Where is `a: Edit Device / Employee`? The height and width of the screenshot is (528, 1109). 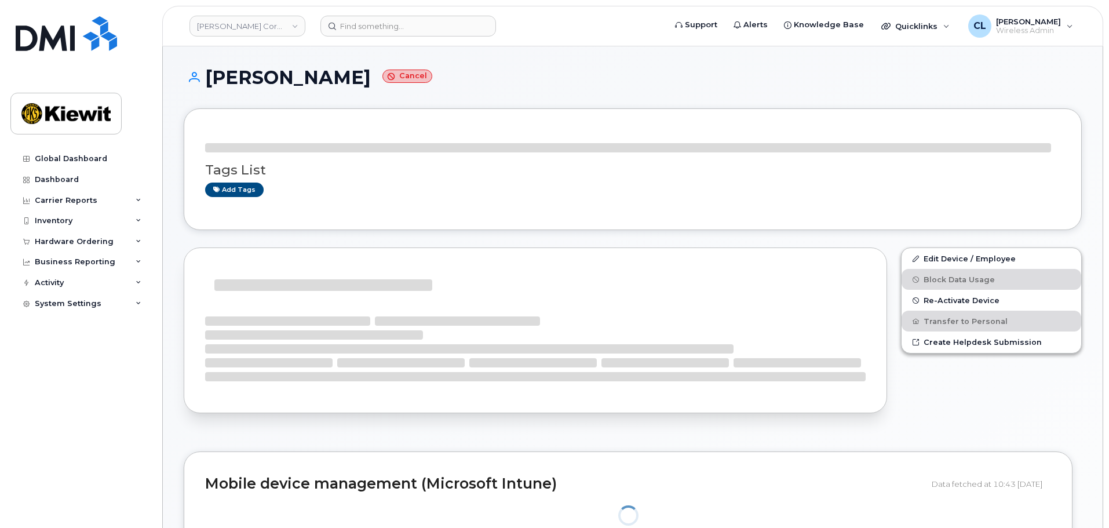 a: Edit Device / Employee is located at coordinates (991, 258).